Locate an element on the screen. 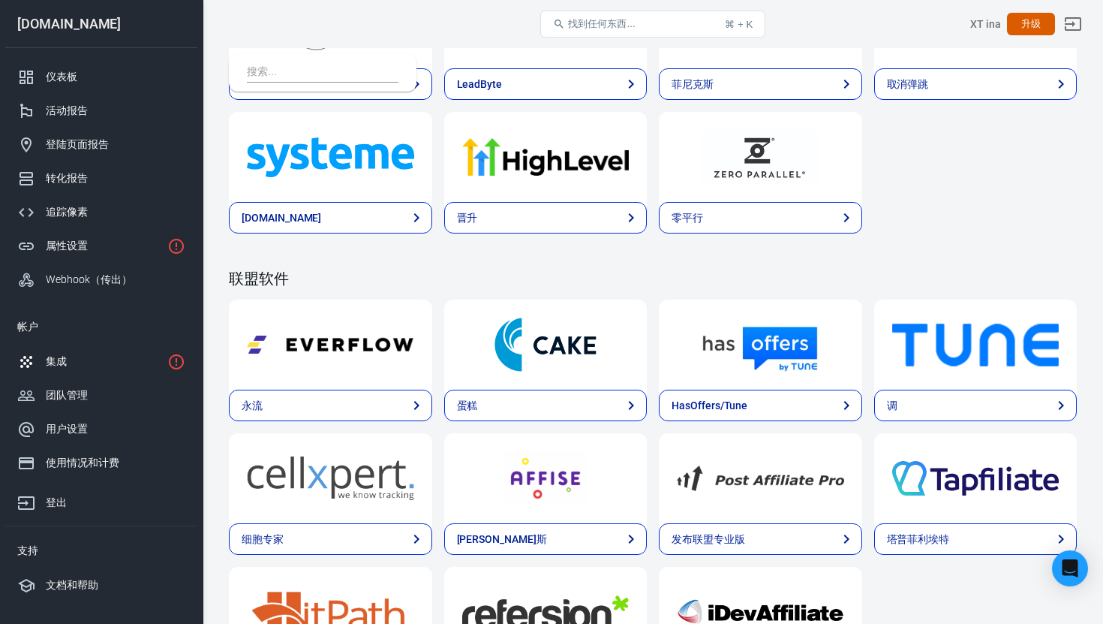 This screenshot has width=1103, height=624. a: 使用情况和计费 is located at coordinates (101, 462).